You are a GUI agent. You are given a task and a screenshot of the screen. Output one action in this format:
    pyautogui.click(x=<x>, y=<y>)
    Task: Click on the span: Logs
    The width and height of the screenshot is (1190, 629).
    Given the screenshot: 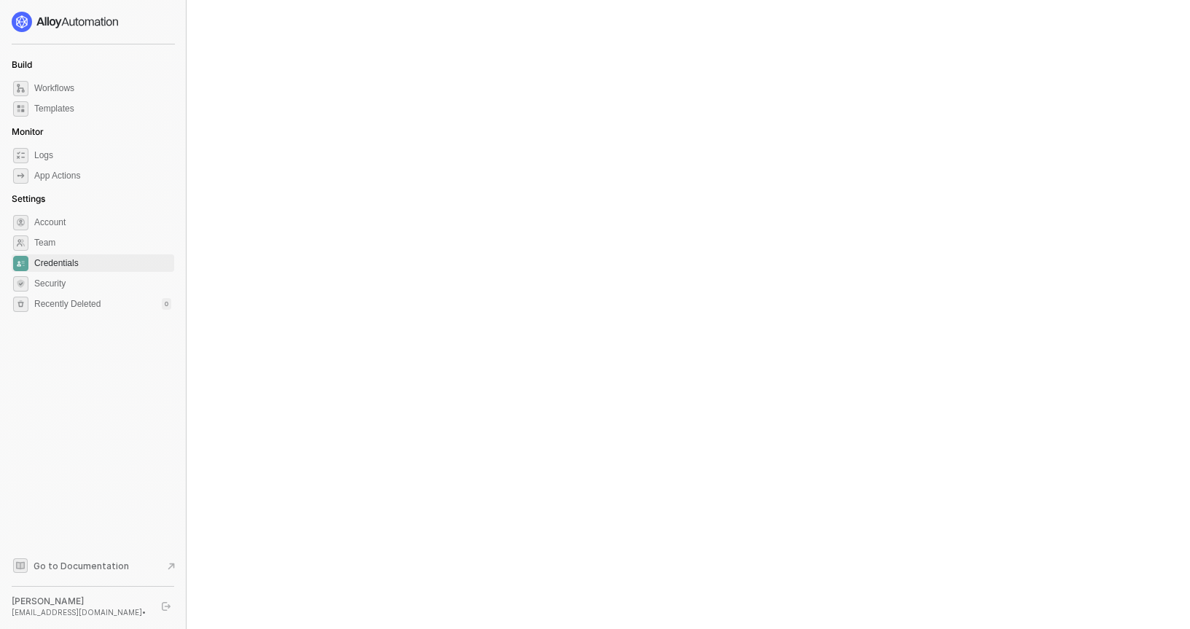 What is the action you would take?
    pyautogui.click(x=103, y=155)
    